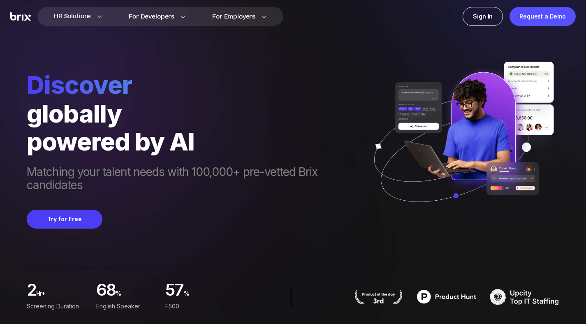  What do you see at coordinates (195, 85) in the screenshot?
I see `span: Discover` at bounding box center [195, 85].